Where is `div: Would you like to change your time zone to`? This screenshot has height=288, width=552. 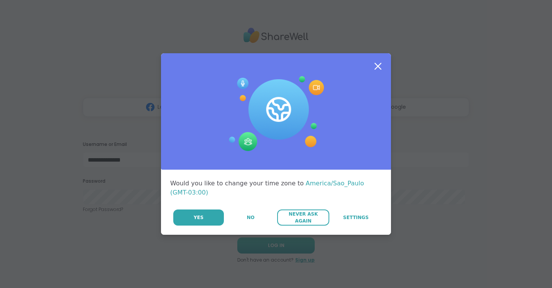
div: Would you like to change your time zone to is located at coordinates (276, 188).